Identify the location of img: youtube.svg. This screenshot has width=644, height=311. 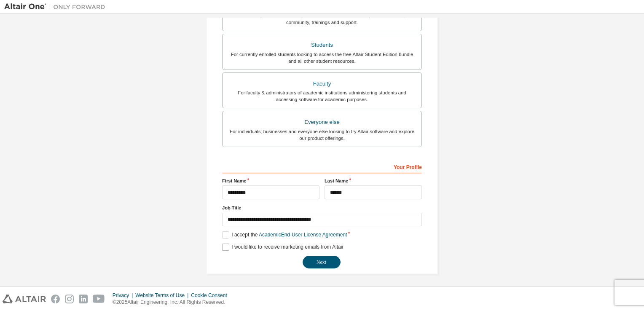
(99, 299).